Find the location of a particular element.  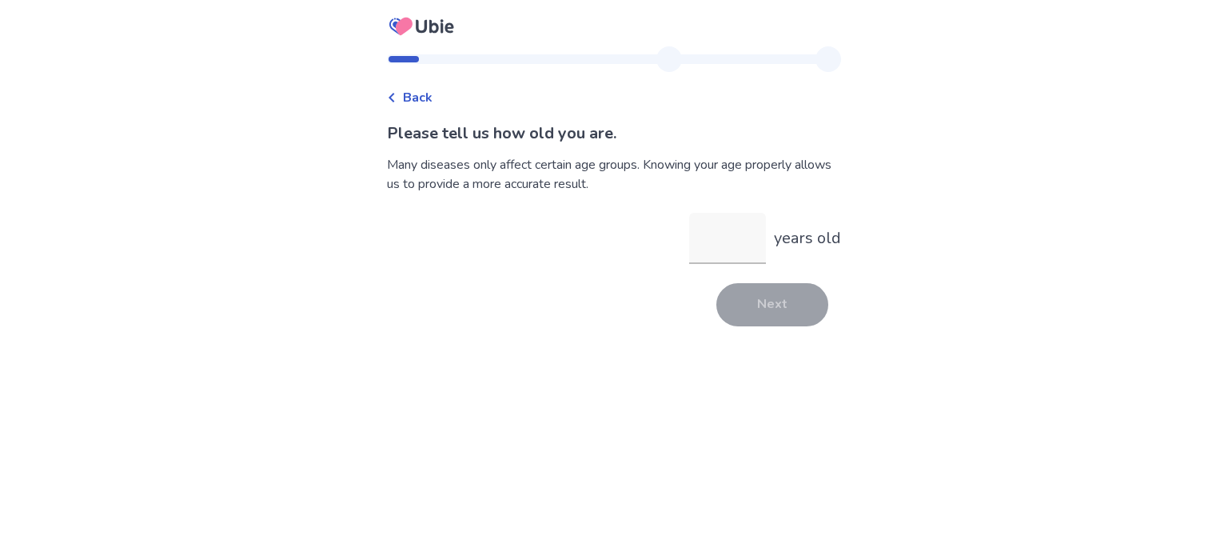

p: years old is located at coordinates (807, 238).